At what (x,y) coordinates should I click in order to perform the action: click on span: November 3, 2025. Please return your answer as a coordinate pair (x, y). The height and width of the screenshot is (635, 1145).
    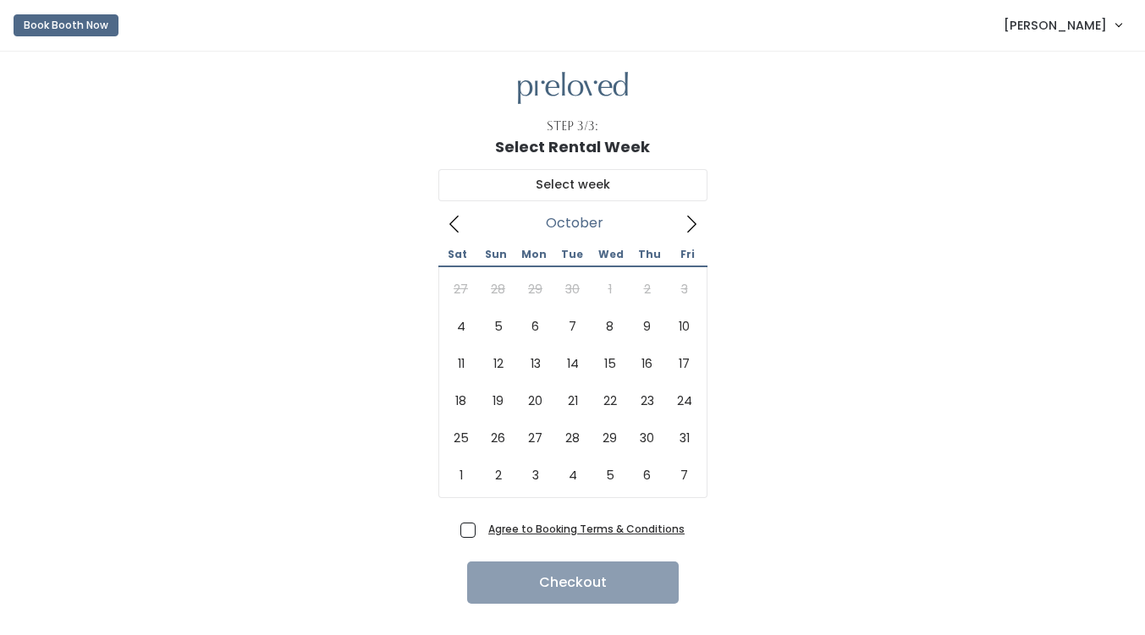
    Looking at the image, I should click on (535, 475).